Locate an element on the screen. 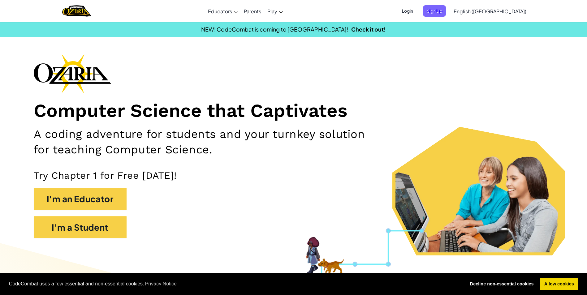 The image size is (587, 295). a: Parents is located at coordinates (253, 11).